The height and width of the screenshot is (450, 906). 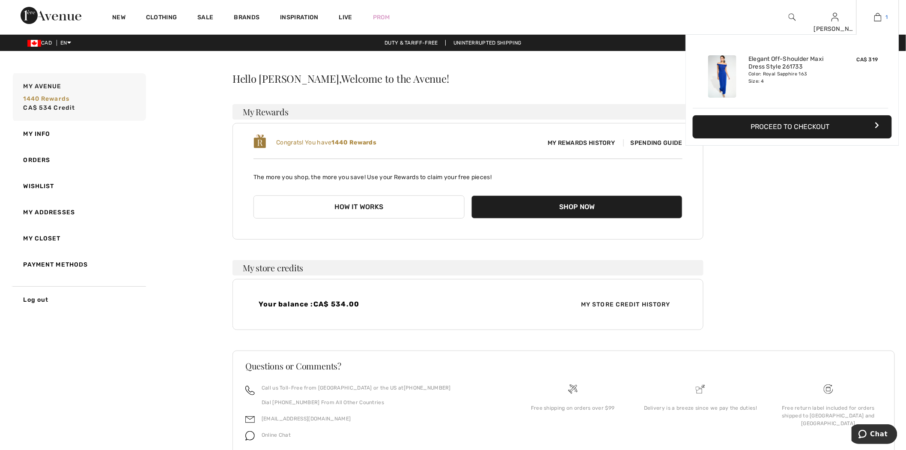 I want to click on div: Color: Royal Sapphire 163 Size: 4, so click(x=791, y=78).